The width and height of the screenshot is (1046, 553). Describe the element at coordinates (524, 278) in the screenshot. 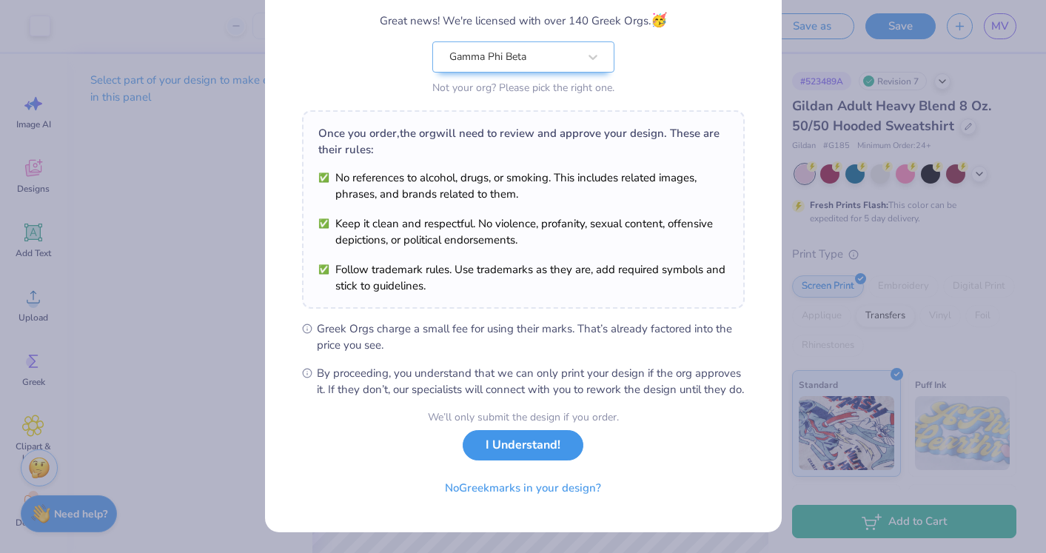

I see `li: Follow trademark rules. Use trademarks as they are, add required symbols and stick to guidelines.` at that location.